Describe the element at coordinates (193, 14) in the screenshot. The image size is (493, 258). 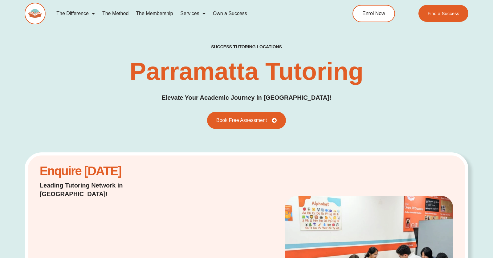
I see `a: Services` at that location.